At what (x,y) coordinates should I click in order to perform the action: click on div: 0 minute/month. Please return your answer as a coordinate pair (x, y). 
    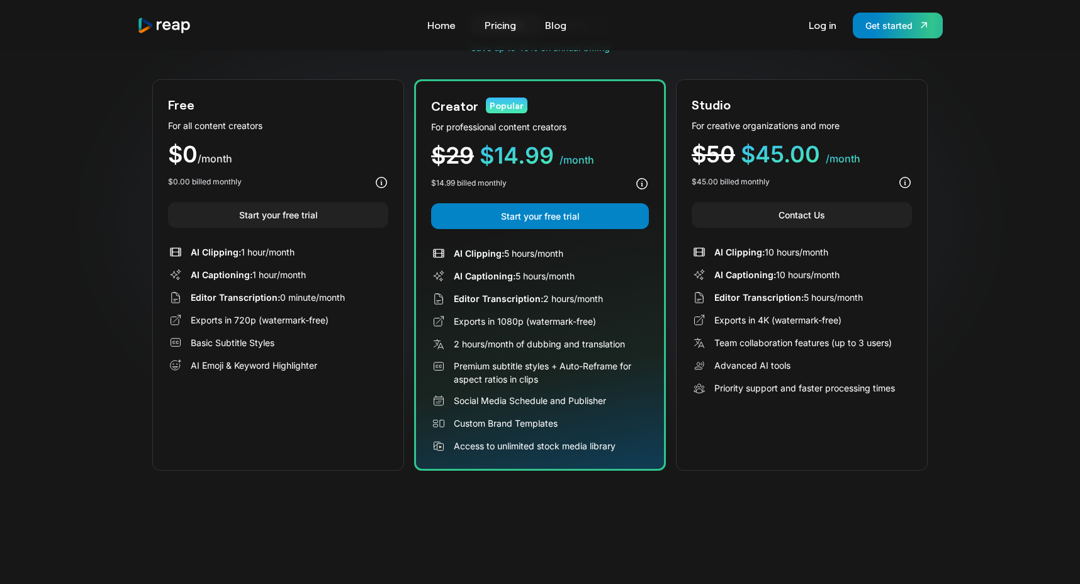
    Looking at the image, I should click on (268, 297).